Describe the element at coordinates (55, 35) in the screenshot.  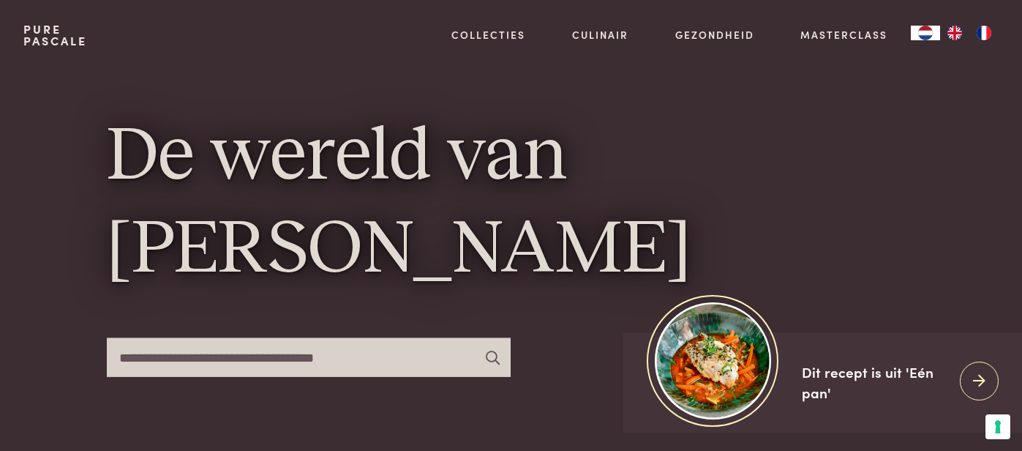
I see `a: PurePascale` at that location.